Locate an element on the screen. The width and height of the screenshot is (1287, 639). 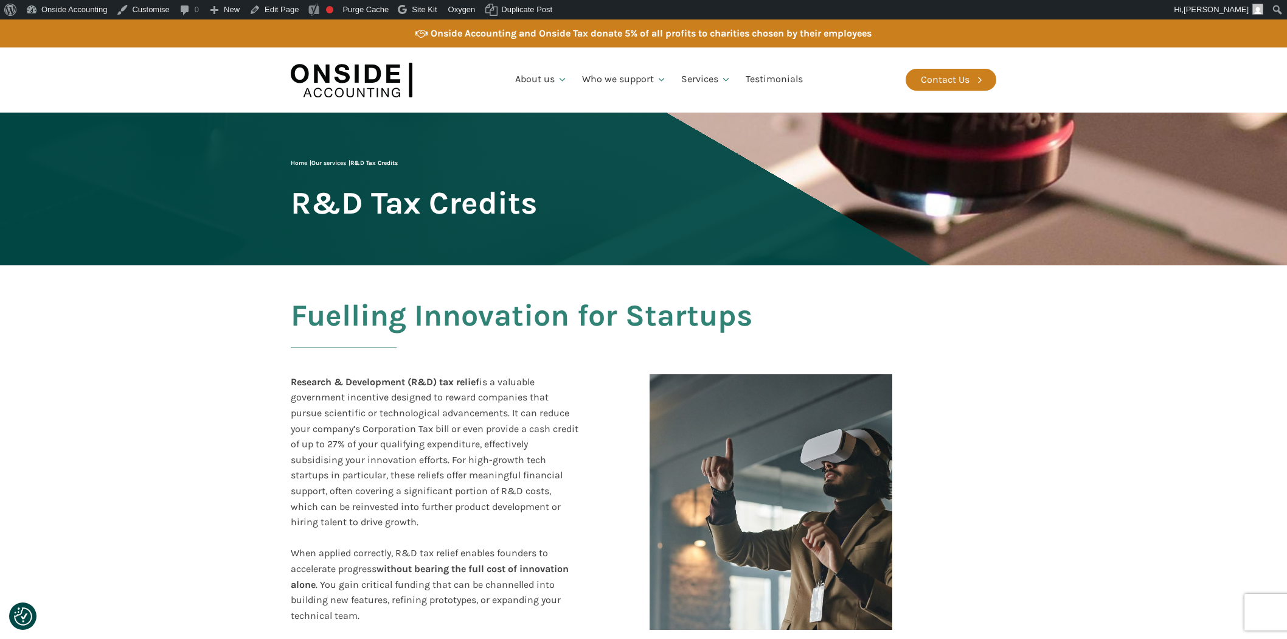
b: Research & Development (R&D) is located at coordinates (364, 381).